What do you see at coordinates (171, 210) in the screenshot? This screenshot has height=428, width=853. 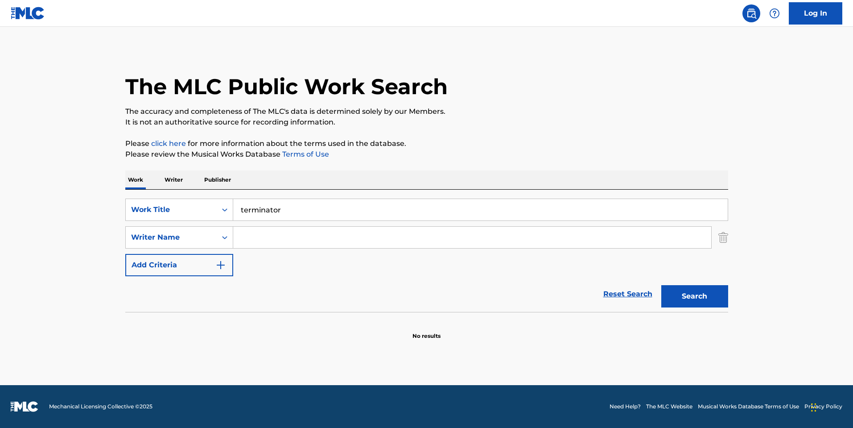 I see `div: Work Title` at bounding box center [171, 210].